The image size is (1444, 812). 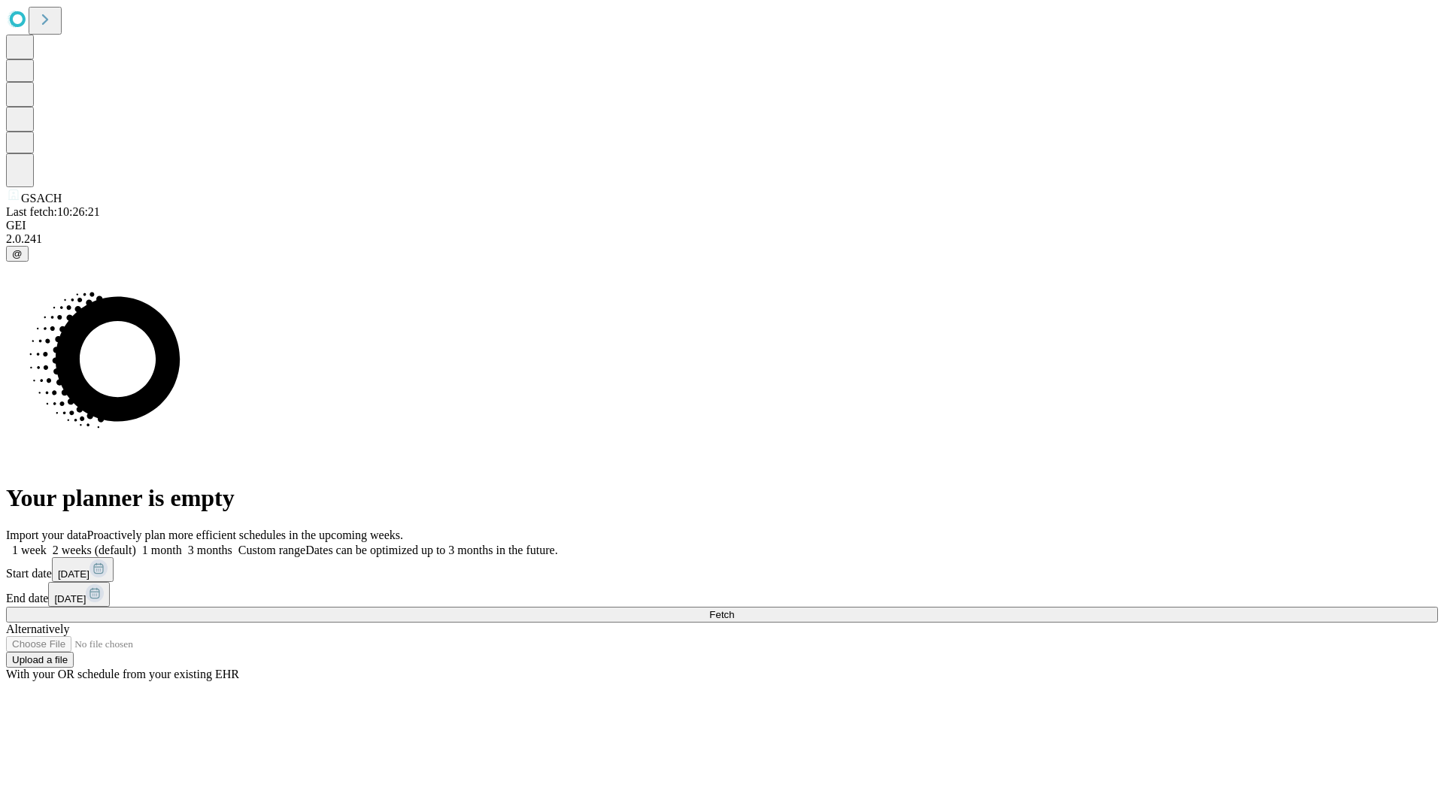 What do you see at coordinates (47, 535) in the screenshot?
I see `span: Import your data` at bounding box center [47, 535].